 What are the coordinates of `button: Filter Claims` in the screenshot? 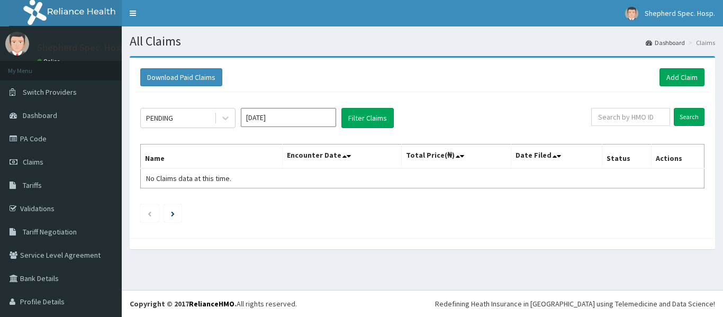 It's located at (367, 118).